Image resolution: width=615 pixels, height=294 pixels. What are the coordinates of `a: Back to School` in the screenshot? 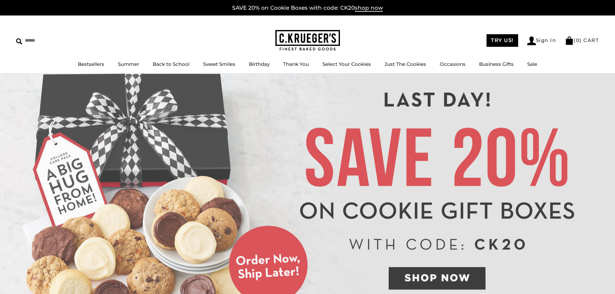 It's located at (171, 64).